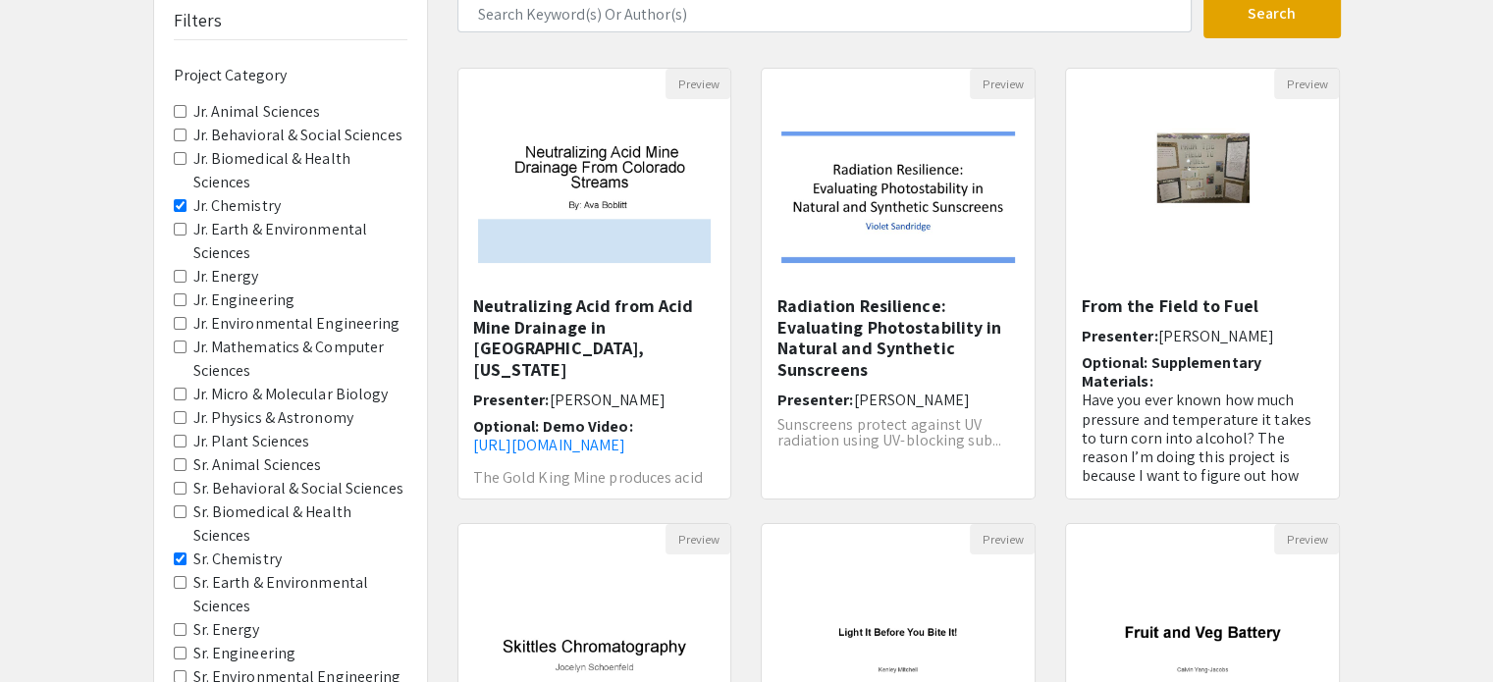 The height and width of the screenshot is (682, 1493). I want to click on label: Jr. Earth & Environmental Sciences, so click(300, 241).